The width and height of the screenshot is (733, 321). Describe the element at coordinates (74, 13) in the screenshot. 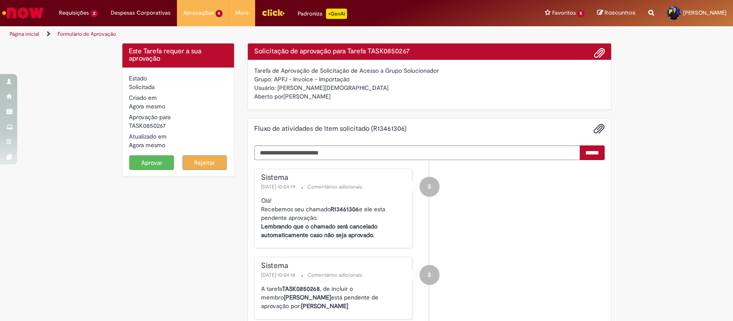

I see `span: Requisições` at that location.